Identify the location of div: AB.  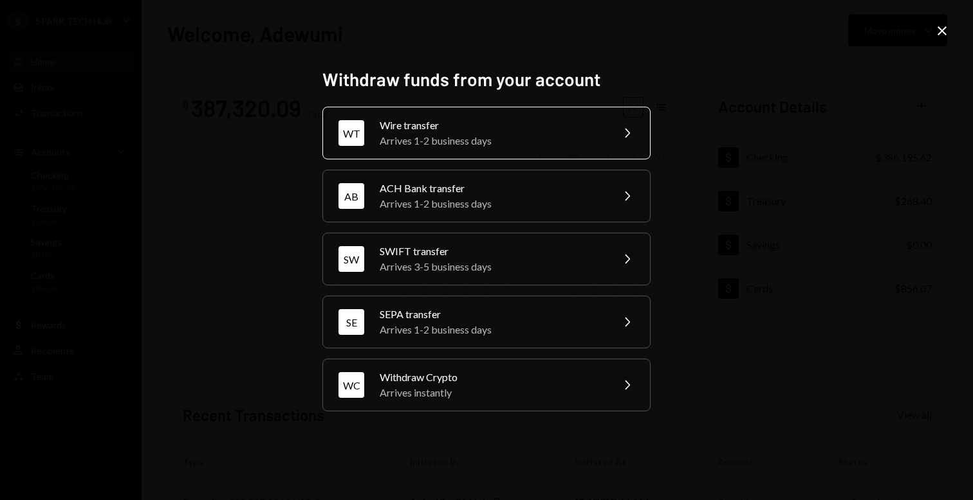
(351, 196).